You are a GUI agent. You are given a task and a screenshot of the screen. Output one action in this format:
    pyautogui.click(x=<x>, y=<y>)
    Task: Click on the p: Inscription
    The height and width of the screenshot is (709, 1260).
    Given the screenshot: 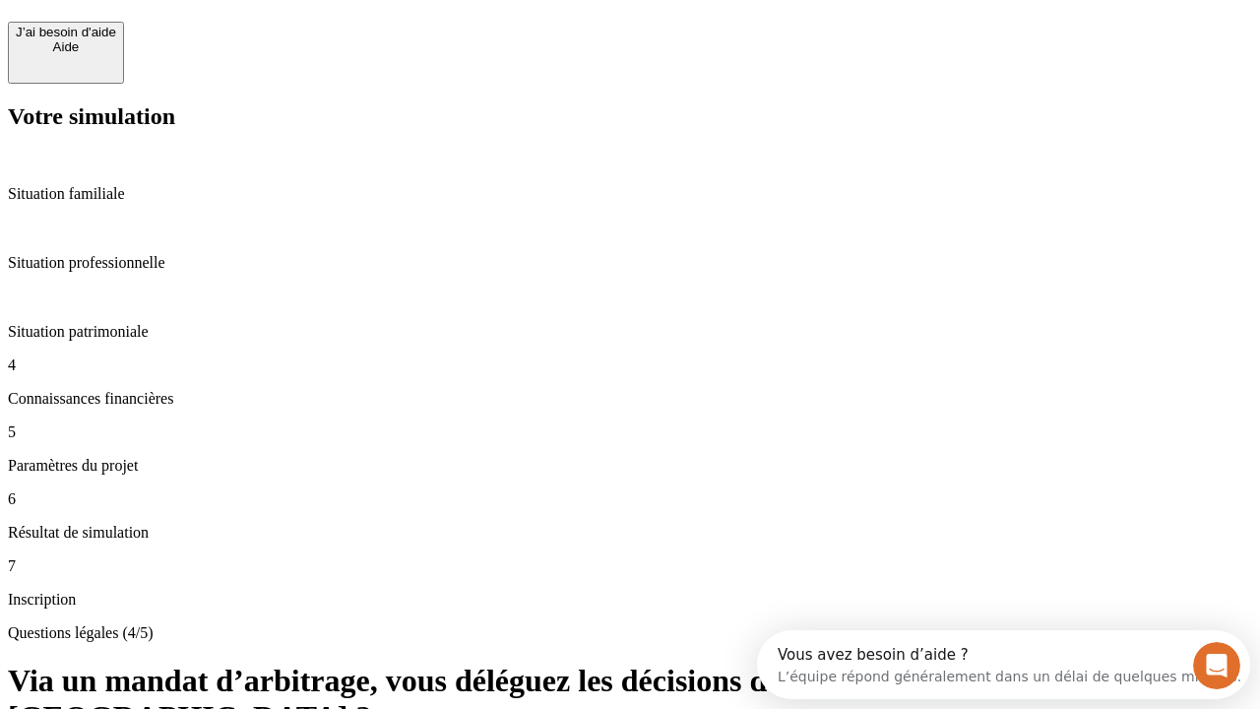 What is the action you would take?
    pyautogui.click(x=630, y=600)
    